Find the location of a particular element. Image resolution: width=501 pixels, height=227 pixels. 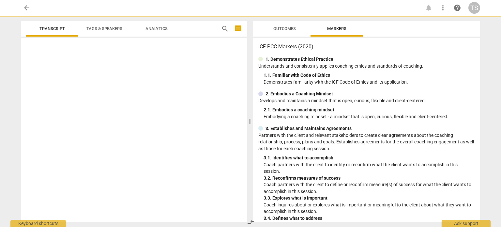

p: Partners with the client and relevant stakeholders to create clear agreements about the coaching ... is located at coordinates (366, 142).